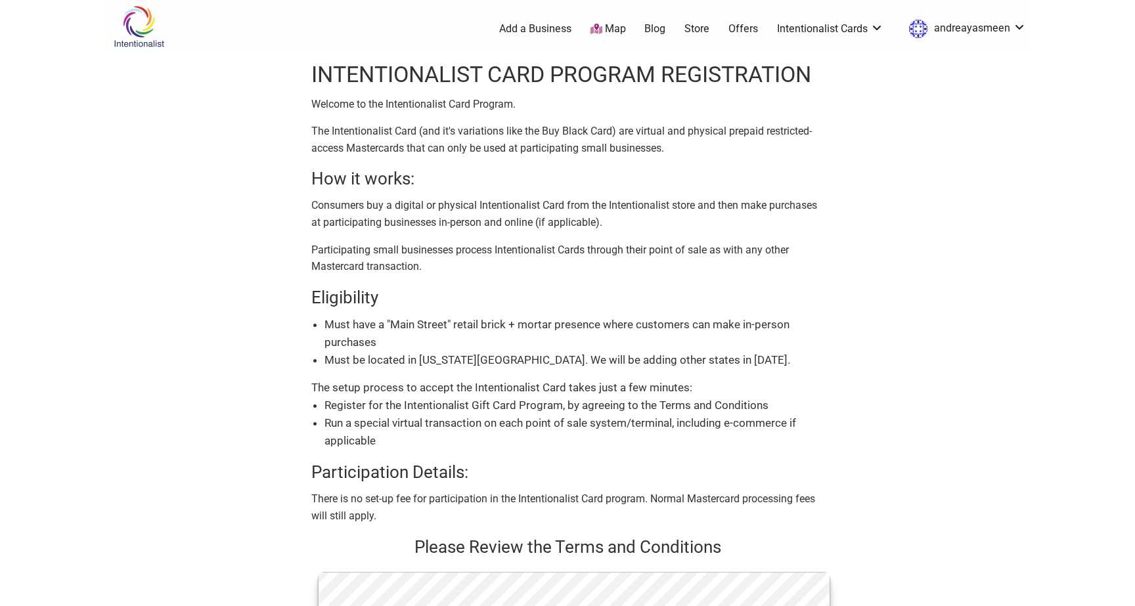 The width and height of the screenshot is (1135, 606). I want to click on p: Participating small businesses process Intentionalist Cards through their point of sale as with a..., so click(568, 258).